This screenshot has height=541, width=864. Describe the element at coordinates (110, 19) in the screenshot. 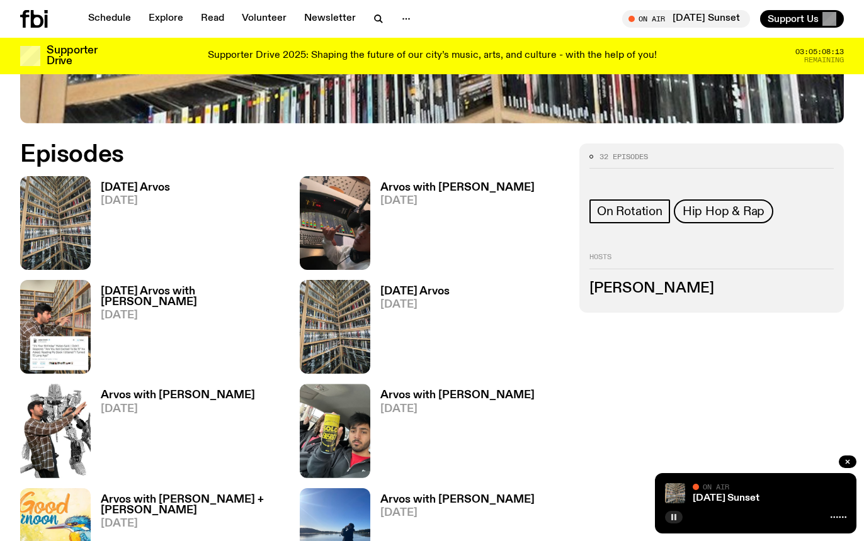

I see `a: Schedule` at that location.